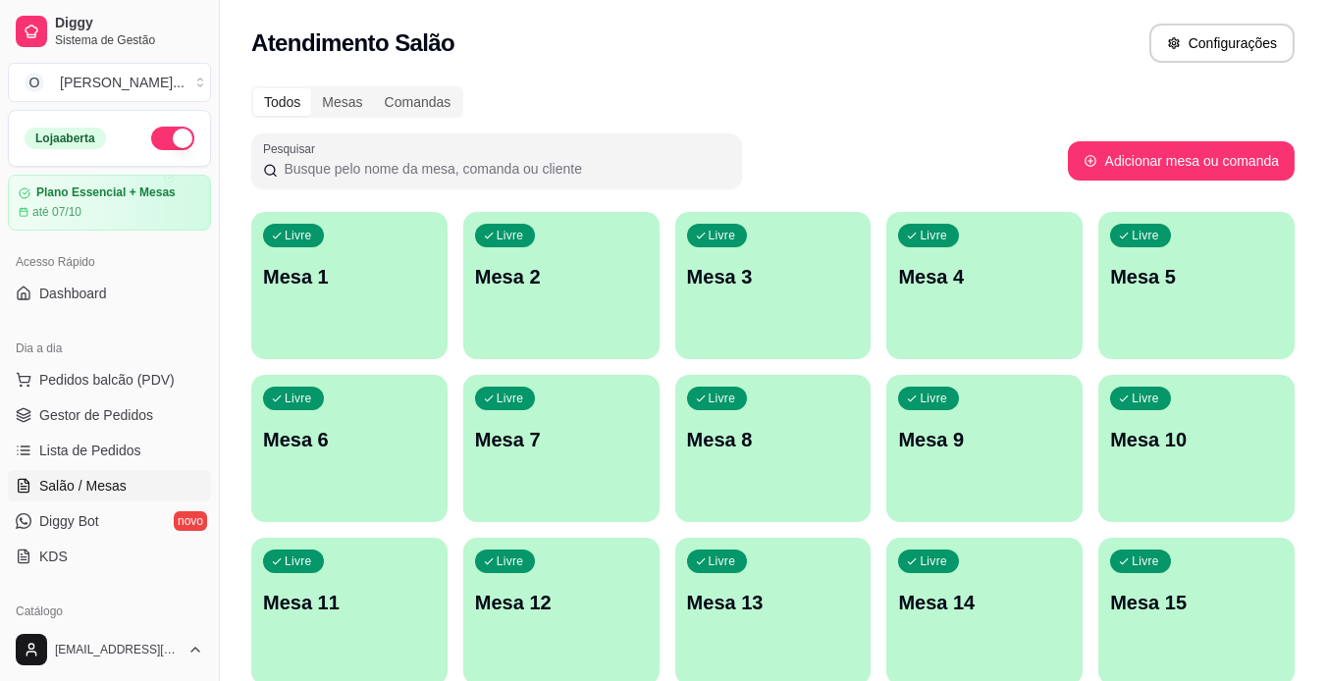 The height and width of the screenshot is (681, 1326). I want to click on p: Mesa 2, so click(561, 277).